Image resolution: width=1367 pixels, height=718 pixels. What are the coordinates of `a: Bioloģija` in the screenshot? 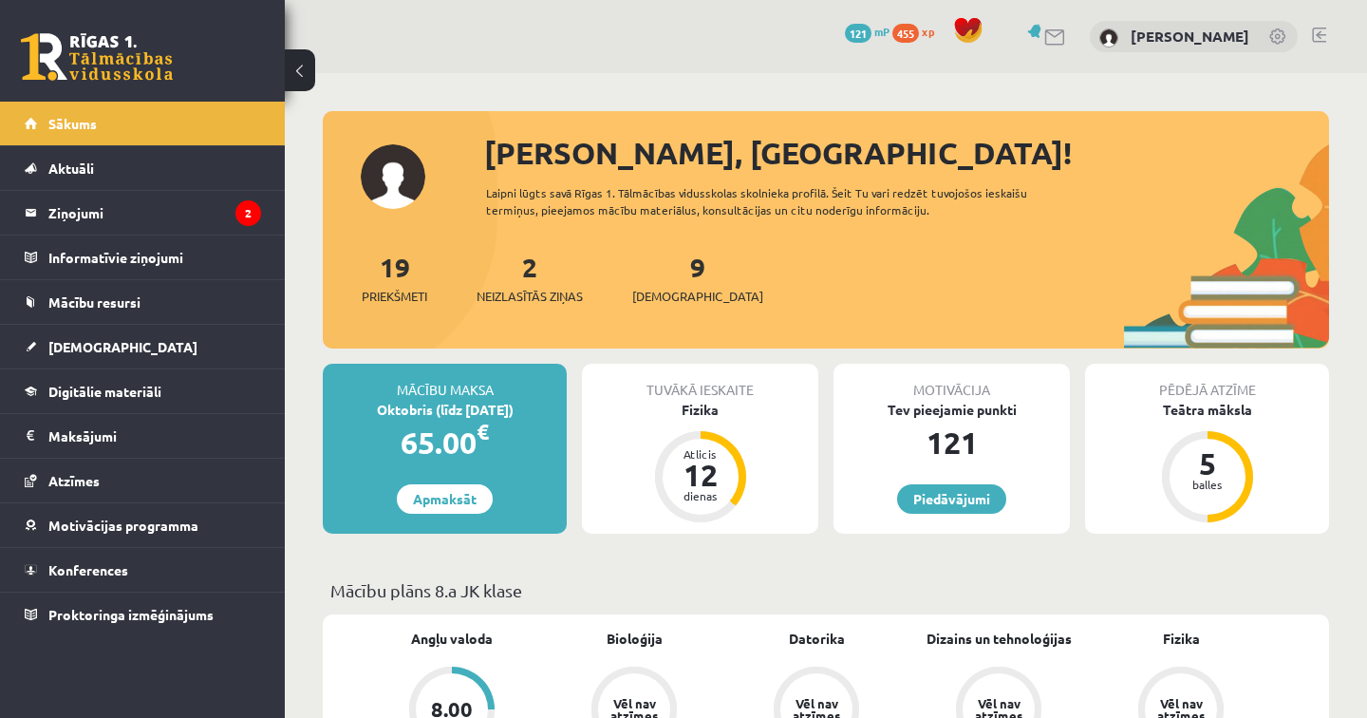 It's located at (634, 638).